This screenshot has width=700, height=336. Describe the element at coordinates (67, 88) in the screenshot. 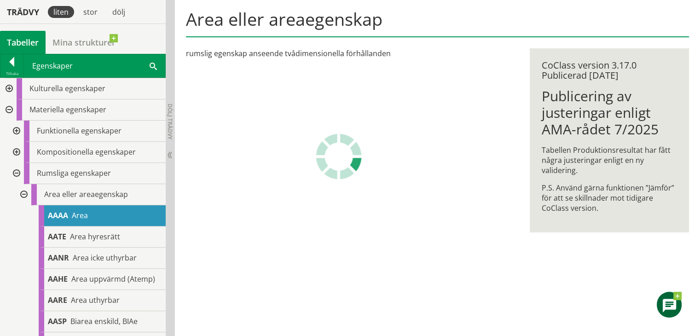

I see `span: Kulturella egenskaper` at that location.